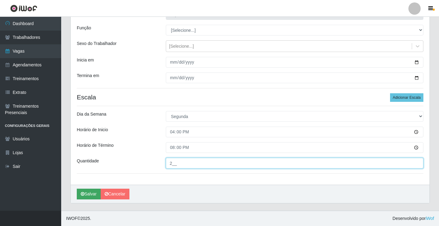 The width and height of the screenshot is (439, 226). I want to click on span: Desenvolvido por, so click(413, 219).